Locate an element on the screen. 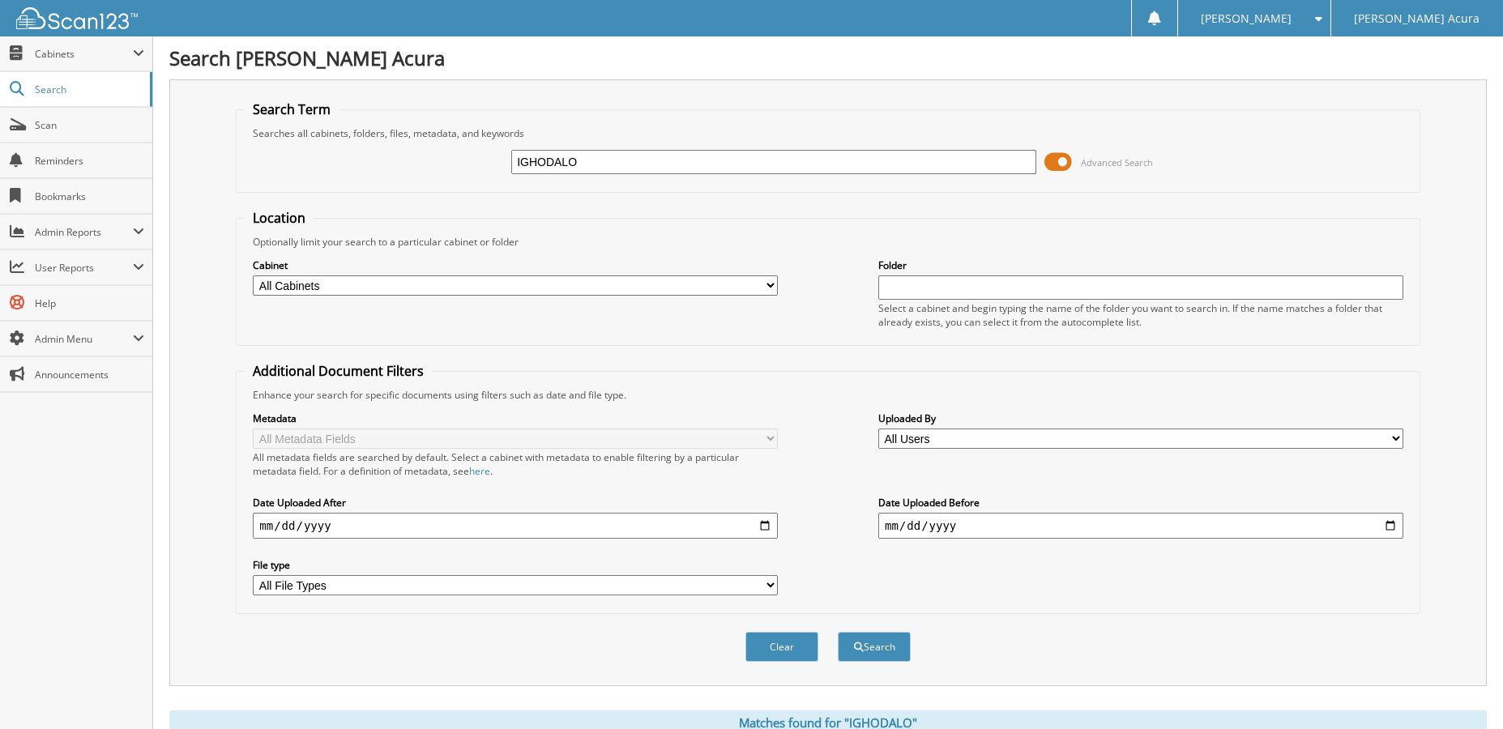 The height and width of the screenshot is (729, 1503). span: Admin Reports is located at coordinates (83, 232).